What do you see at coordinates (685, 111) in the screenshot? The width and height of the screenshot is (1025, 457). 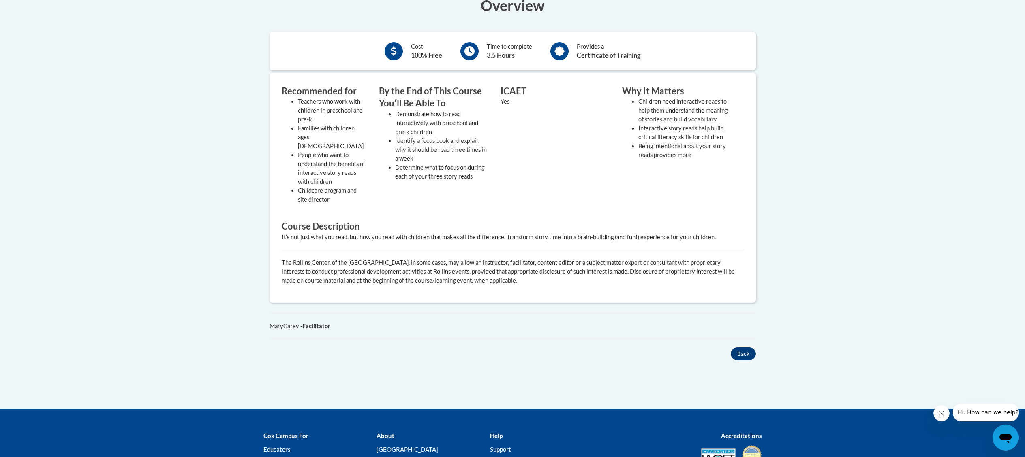 I see `li: Children need interactive reads to help them understand the meaning of stories and build vocabulary` at bounding box center [685, 111].